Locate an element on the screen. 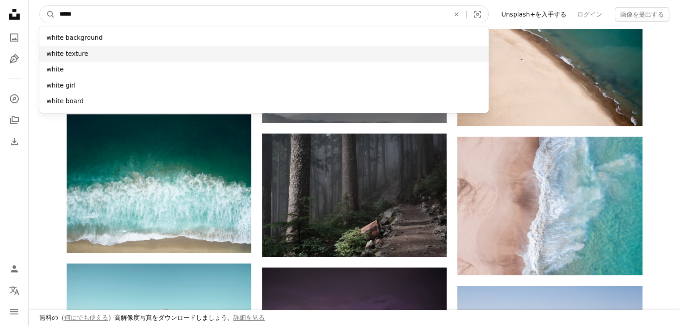  button: 言語 is located at coordinates (14, 291).